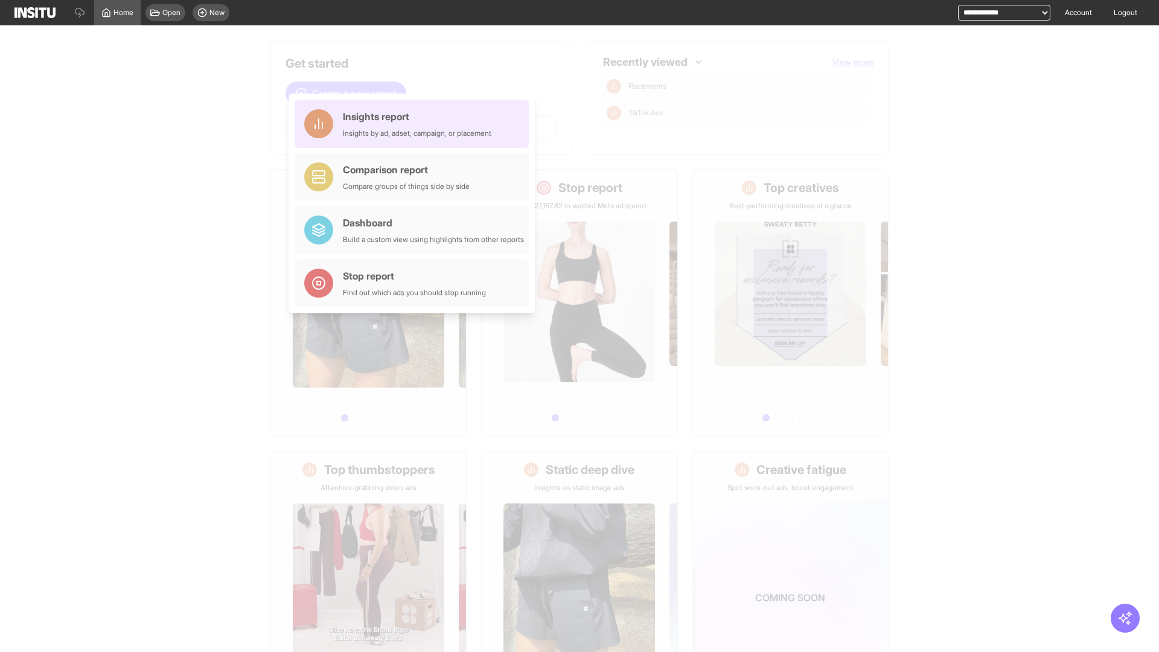 Image resolution: width=1159 pixels, height=652 pixels. Describe the element at coordinates (414, 293) in the screenshot. I see `div: Find out which ads you should stop running` at that location.